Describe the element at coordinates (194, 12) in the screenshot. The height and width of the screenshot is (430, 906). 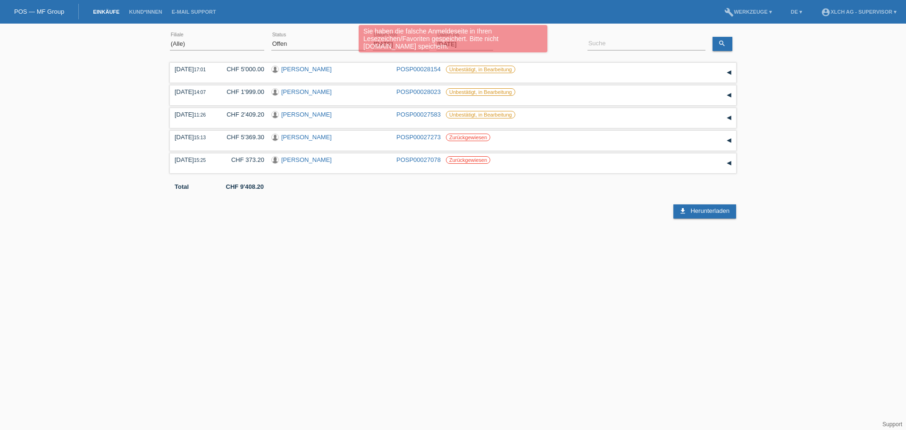
I see `a: E-Mail Support` at that location.